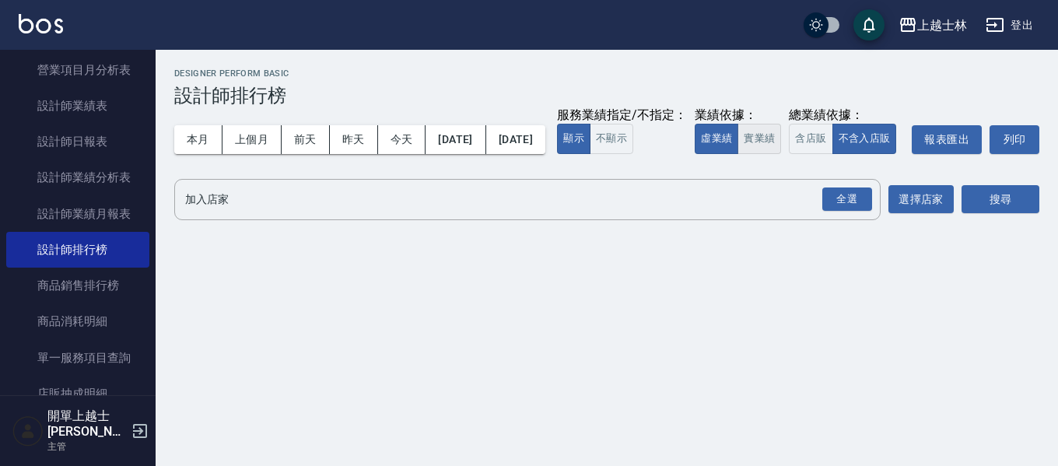 The image size is (1058, 466). Describe the element at coordinates (933, 25) in the screenshot. I see `button: 上越士林` at that location.